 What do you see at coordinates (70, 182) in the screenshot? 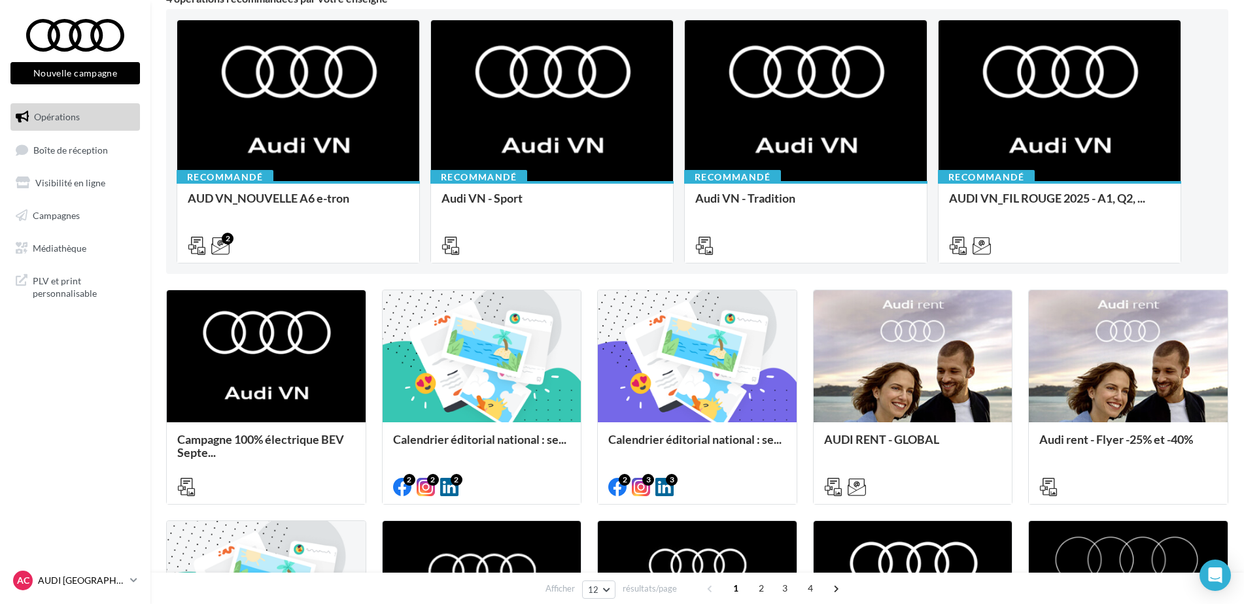
I see `span: Visibilité en ligne` at bounding box center [70, 182].